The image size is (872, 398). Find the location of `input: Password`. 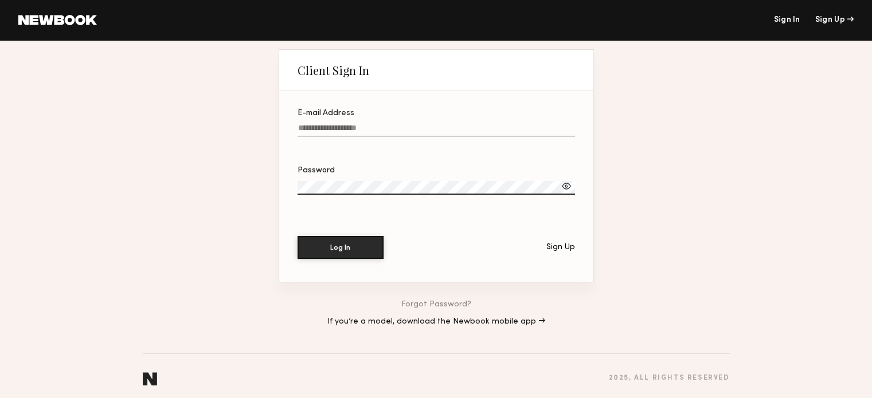

input: Password is located at coordinates (436, 188).